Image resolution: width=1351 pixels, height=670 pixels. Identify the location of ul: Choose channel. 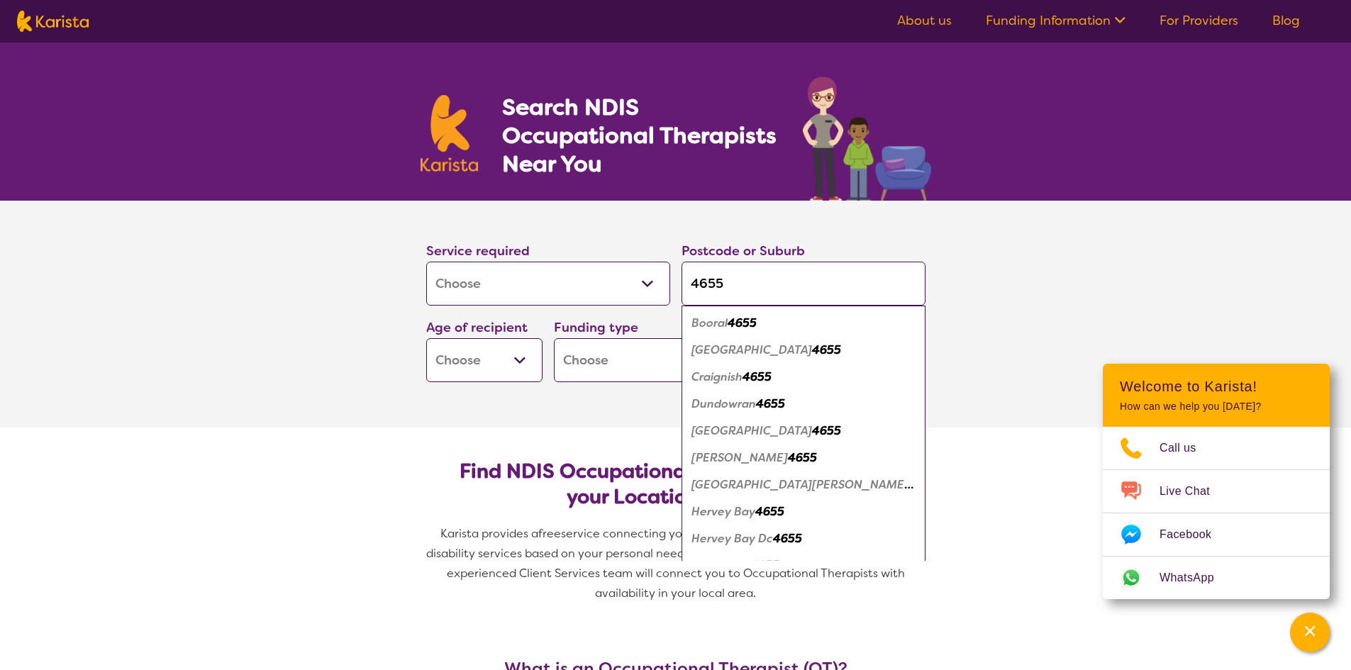
(1216, 513).